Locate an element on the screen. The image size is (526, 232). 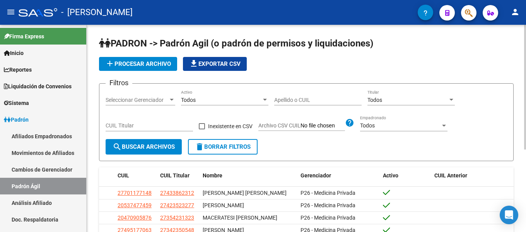
button: Exportar CSV is located at coordinates (215, 64).